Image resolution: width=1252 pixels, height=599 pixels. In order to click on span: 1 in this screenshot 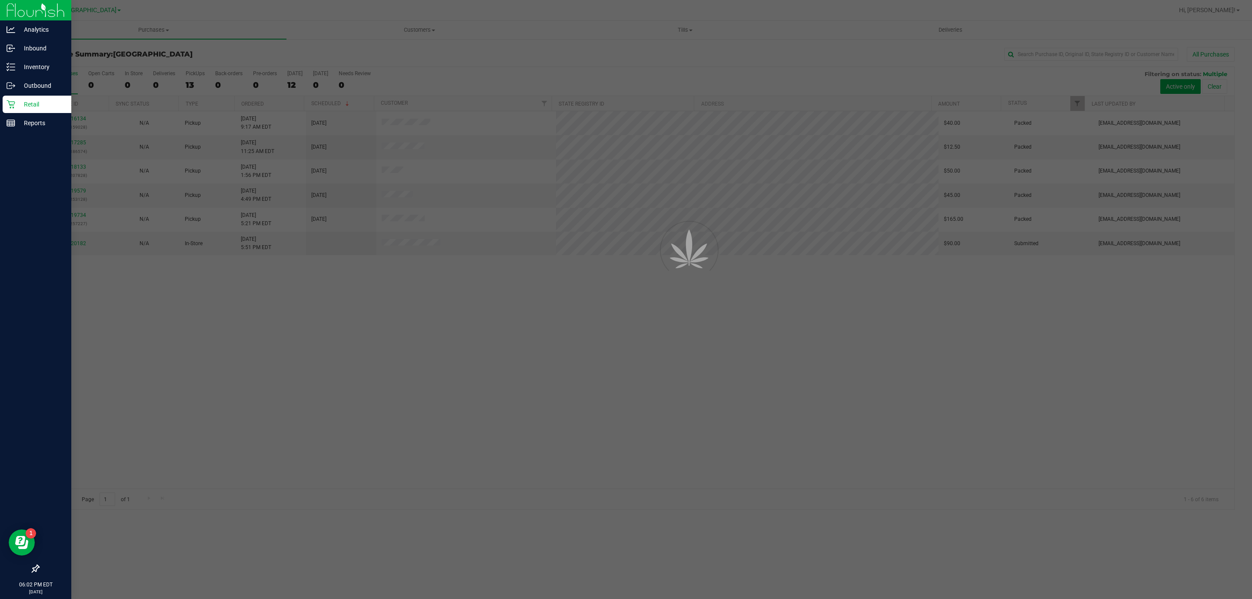, I will do `click(5, 5)`.